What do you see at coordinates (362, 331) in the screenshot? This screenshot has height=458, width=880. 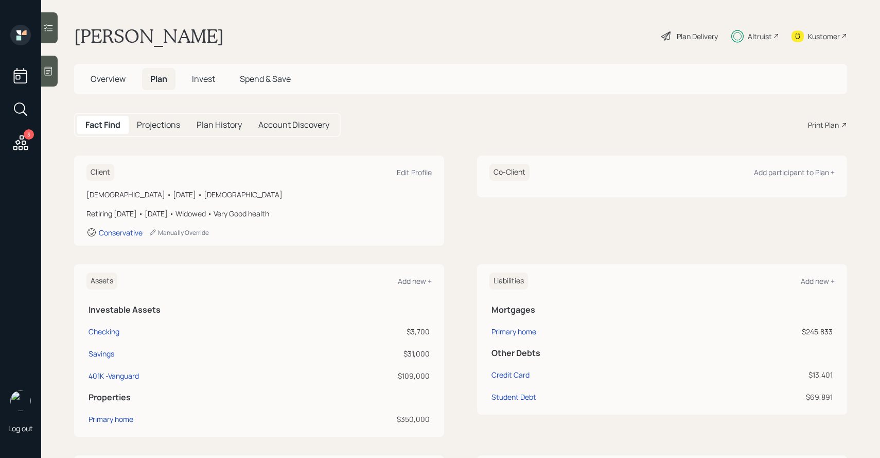 I see `div: $3,700` at bounding box center [362, 331].